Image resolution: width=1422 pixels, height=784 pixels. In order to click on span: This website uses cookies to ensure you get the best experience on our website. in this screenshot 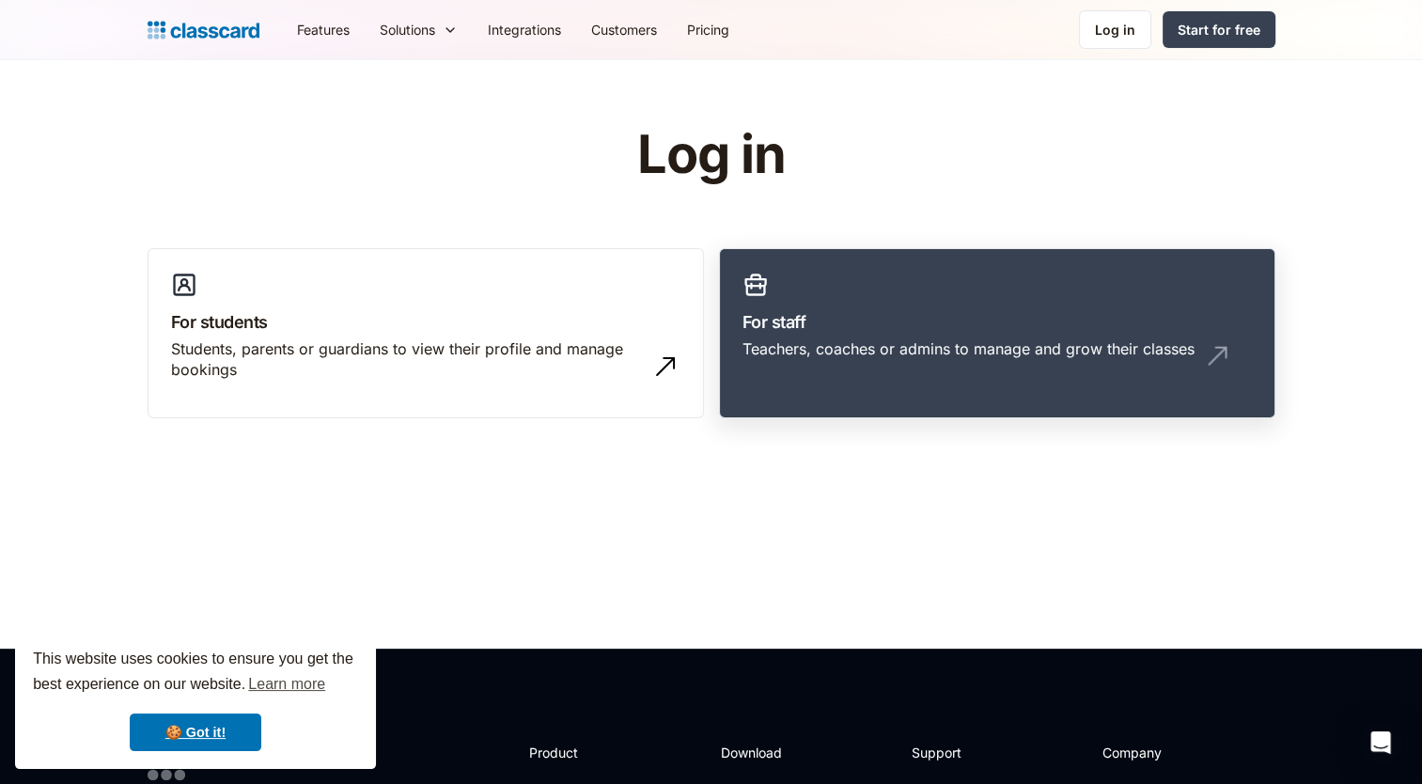, I will do `click(195, 673)`.